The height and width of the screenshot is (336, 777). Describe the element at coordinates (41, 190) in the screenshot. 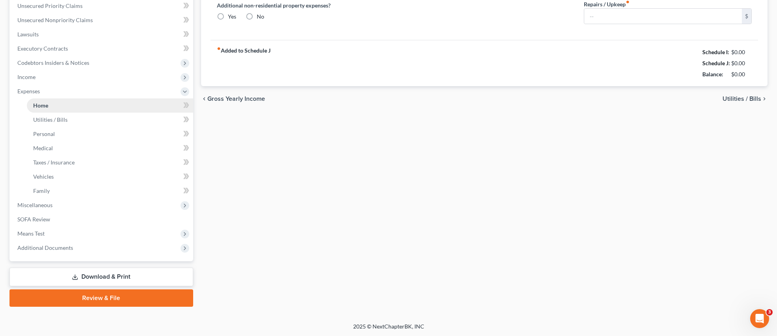

I see `span: Family` at that location.